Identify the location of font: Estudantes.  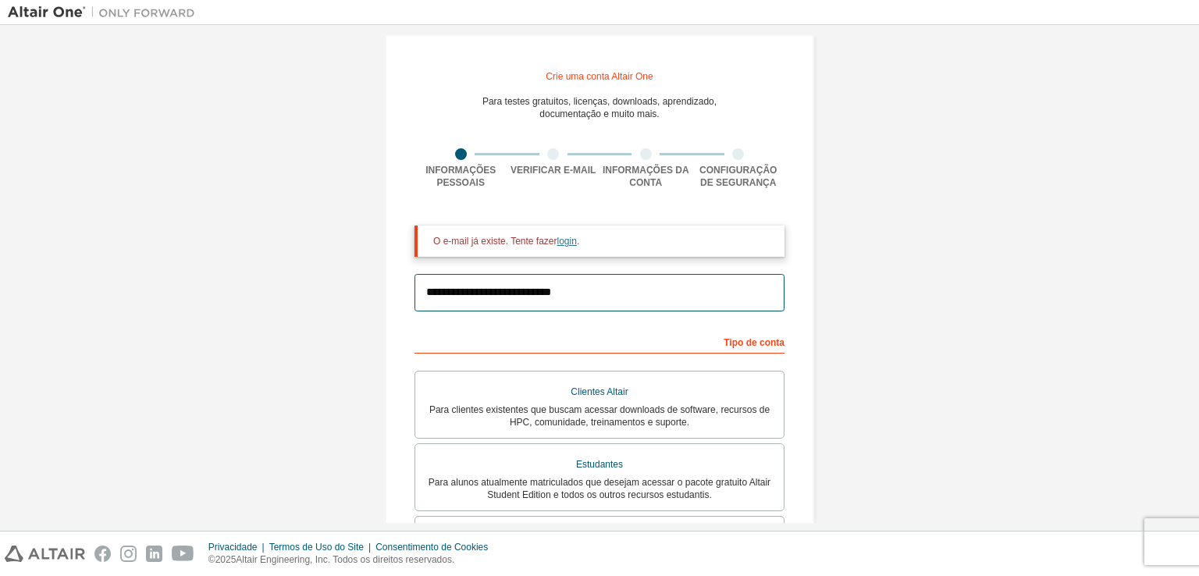
(600, 465).